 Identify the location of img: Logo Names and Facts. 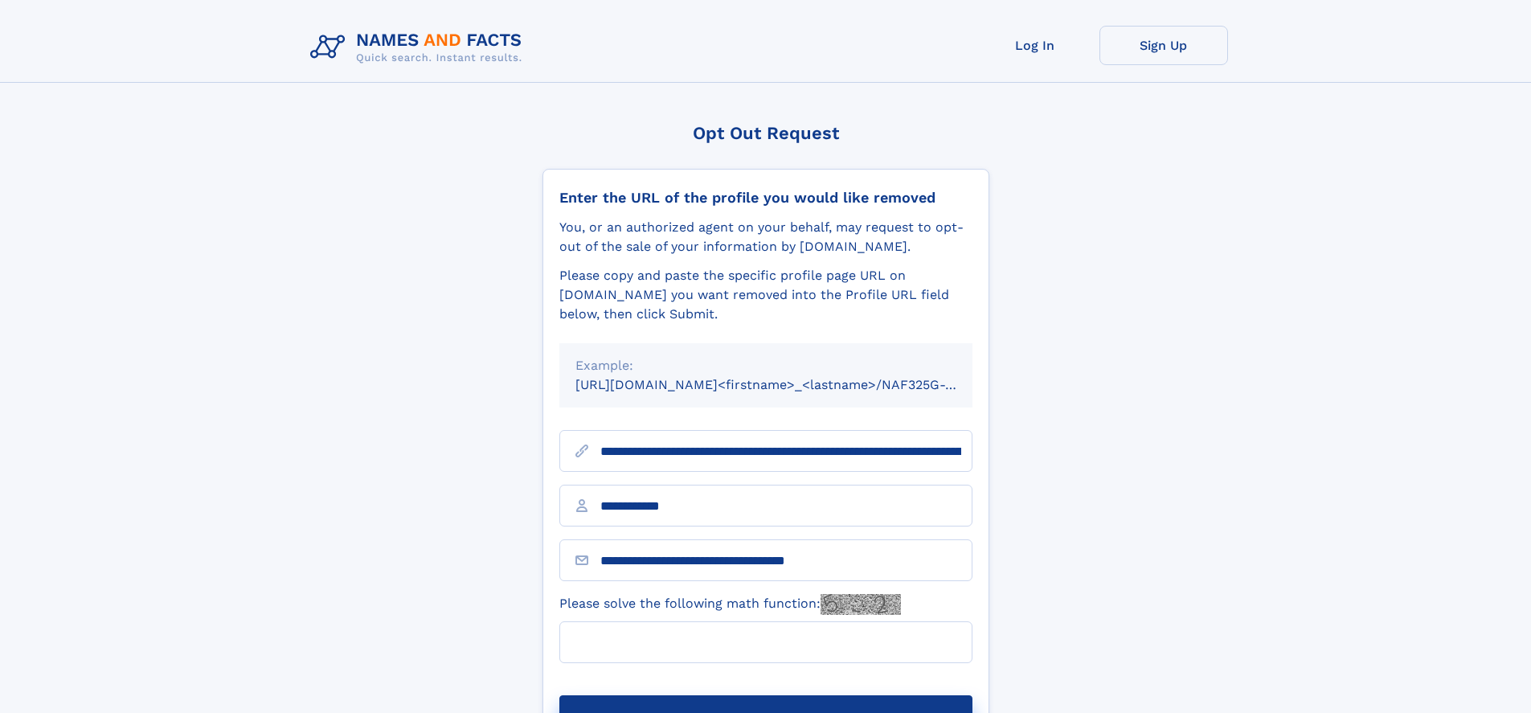
(419, 47).